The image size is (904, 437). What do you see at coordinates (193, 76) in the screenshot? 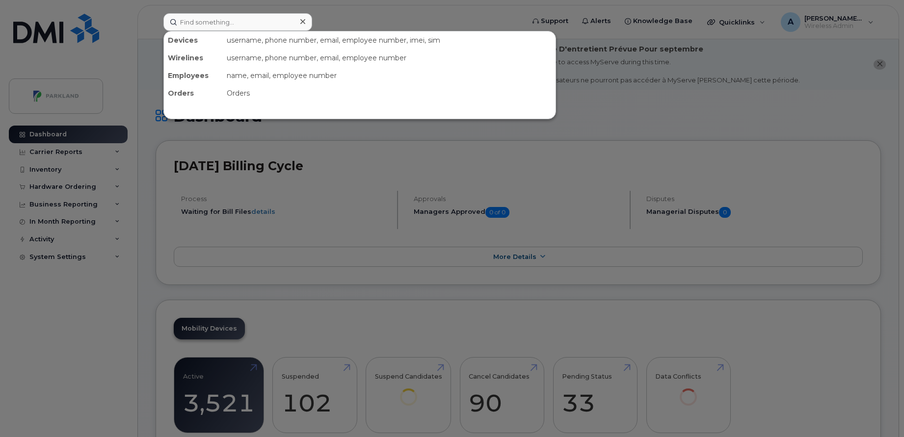
I see `div: Employees` at bounding box center [193, 76].